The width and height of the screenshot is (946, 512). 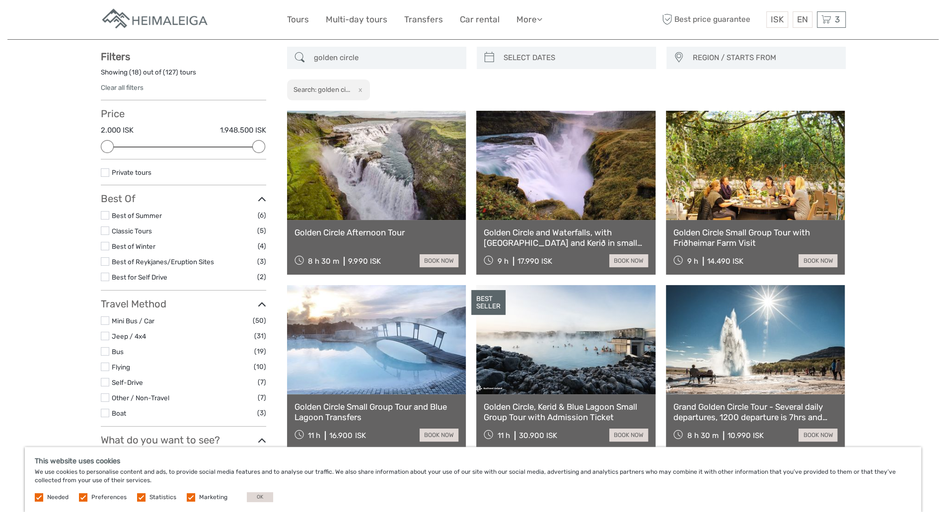 I want to click on div: 30.900 ISK, so click(x=538, y=436).